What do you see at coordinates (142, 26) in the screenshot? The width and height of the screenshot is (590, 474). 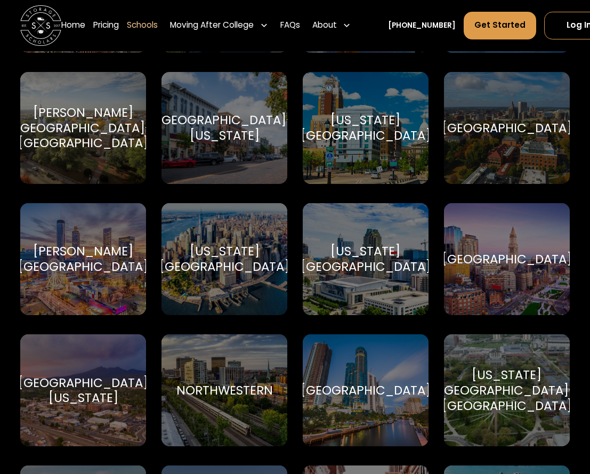 I see `a: Schools` at bounding box center [142, 26].